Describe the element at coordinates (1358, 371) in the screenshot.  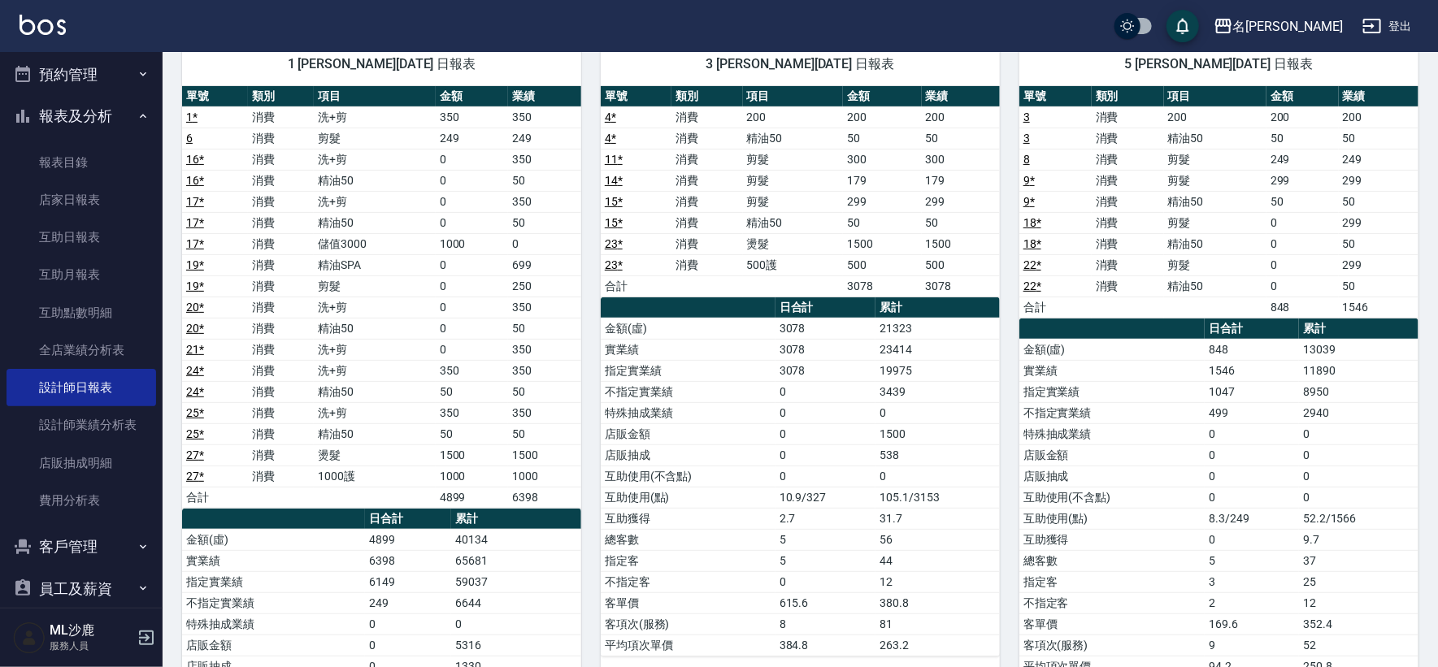
I see `td: 11890` at that location.